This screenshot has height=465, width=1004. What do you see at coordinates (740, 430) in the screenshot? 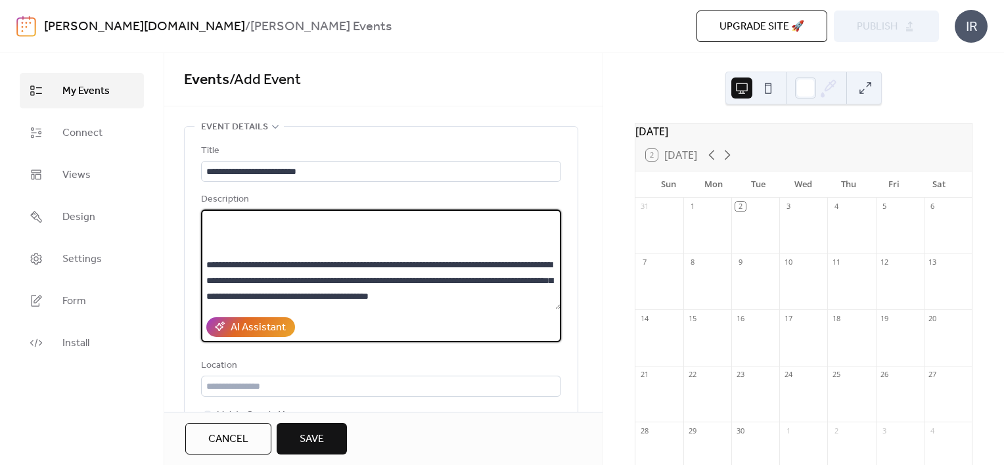
I see `div: 30` at bounding box center [740, 430].